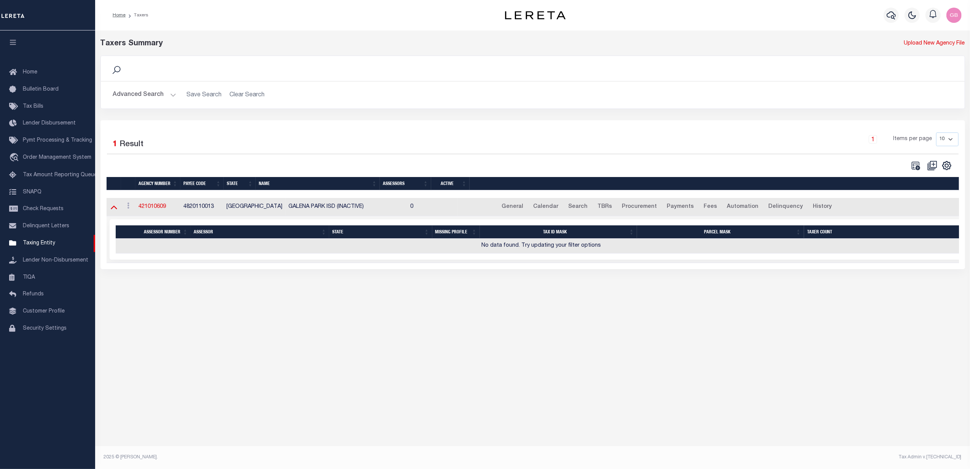 This screenshot has width=970, height=469. I want to click on th: Active: activate to sort column ascending, so click(450, 183).